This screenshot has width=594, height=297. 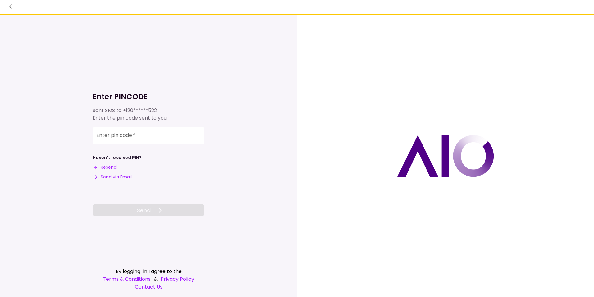 What do you see at coordinates (144, 210) in the screenshot?
I see `span: Send` at bounding box center [144, 210].